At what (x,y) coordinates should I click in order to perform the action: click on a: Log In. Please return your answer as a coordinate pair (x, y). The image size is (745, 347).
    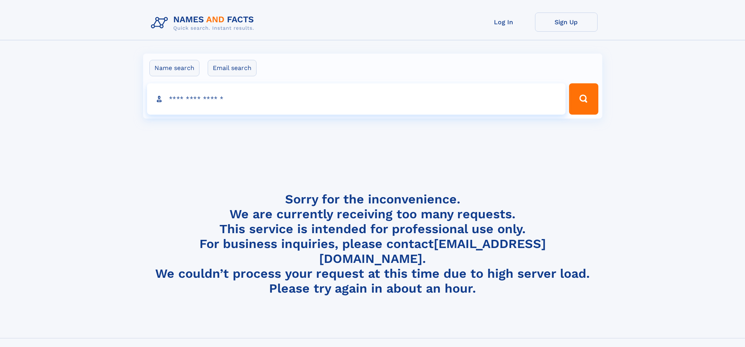
    Looking at the image, I should click on (504, 22).